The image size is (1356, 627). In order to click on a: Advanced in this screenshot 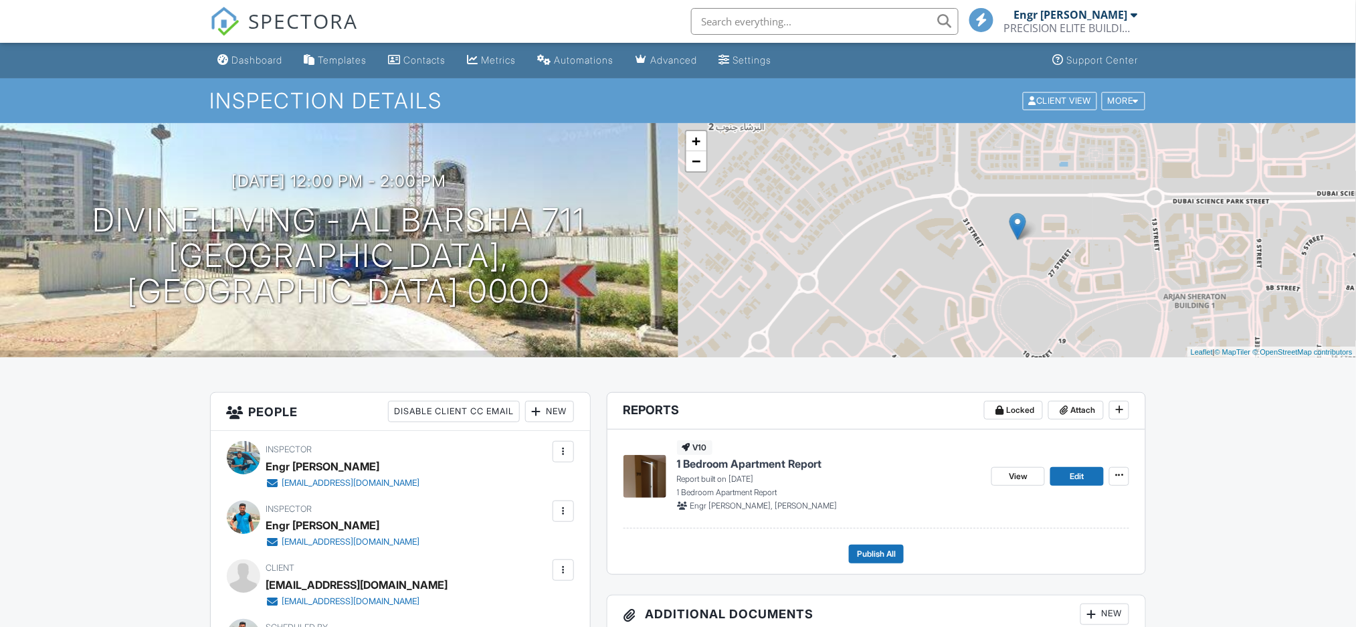, I will do `click(666, 60)`.